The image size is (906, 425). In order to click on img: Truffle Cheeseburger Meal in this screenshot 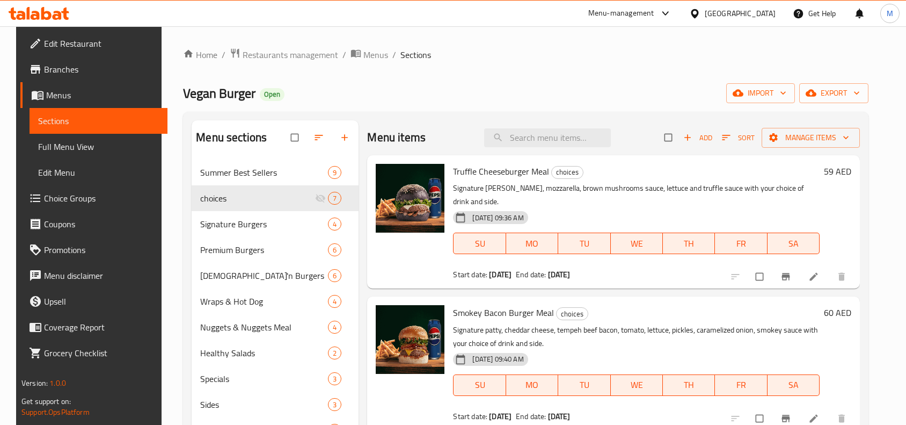, I will do `click(410, 198)`.